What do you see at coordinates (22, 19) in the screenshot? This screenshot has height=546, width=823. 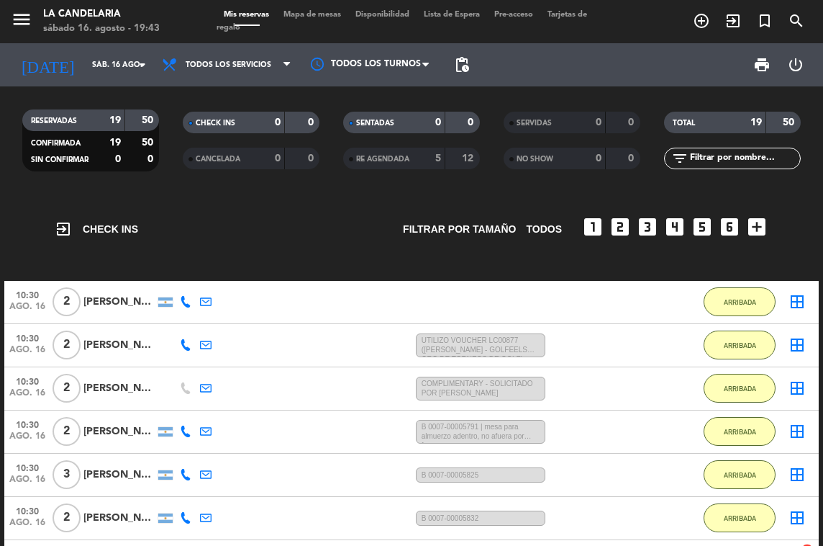 I see `i: menu` at bounding box center [22, 19].